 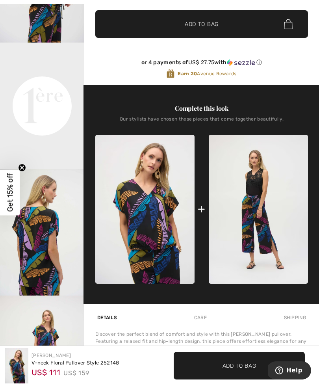 I want to click on img: Avenue Rewards, so click(x=170, y=74).